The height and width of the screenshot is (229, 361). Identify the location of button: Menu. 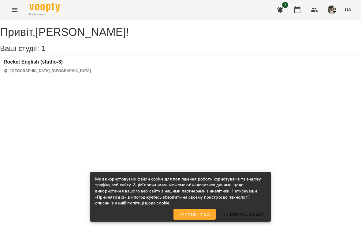
(15, 10).